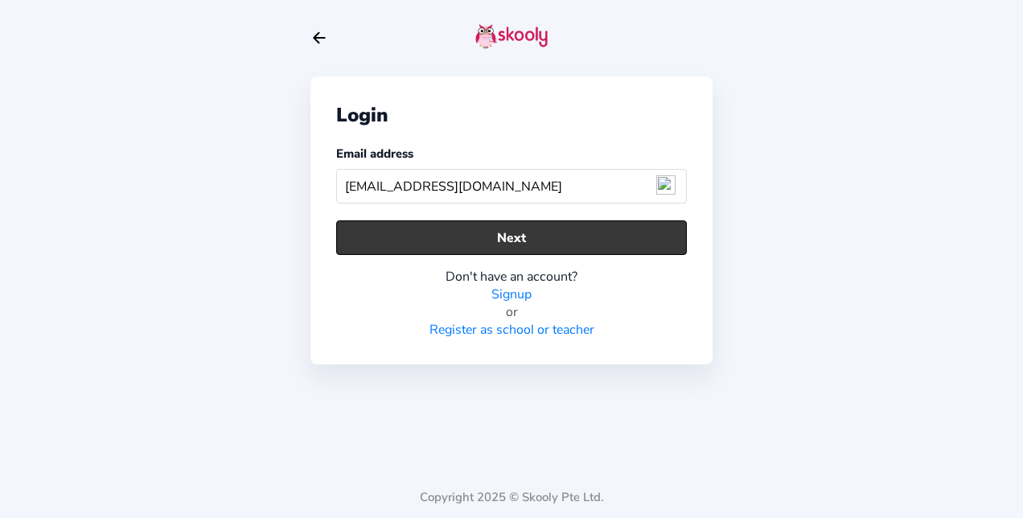 This screenshot has height=518, width=1023. I want to click on img: npw-badge-icon-locked.svg, so click(666, 185).